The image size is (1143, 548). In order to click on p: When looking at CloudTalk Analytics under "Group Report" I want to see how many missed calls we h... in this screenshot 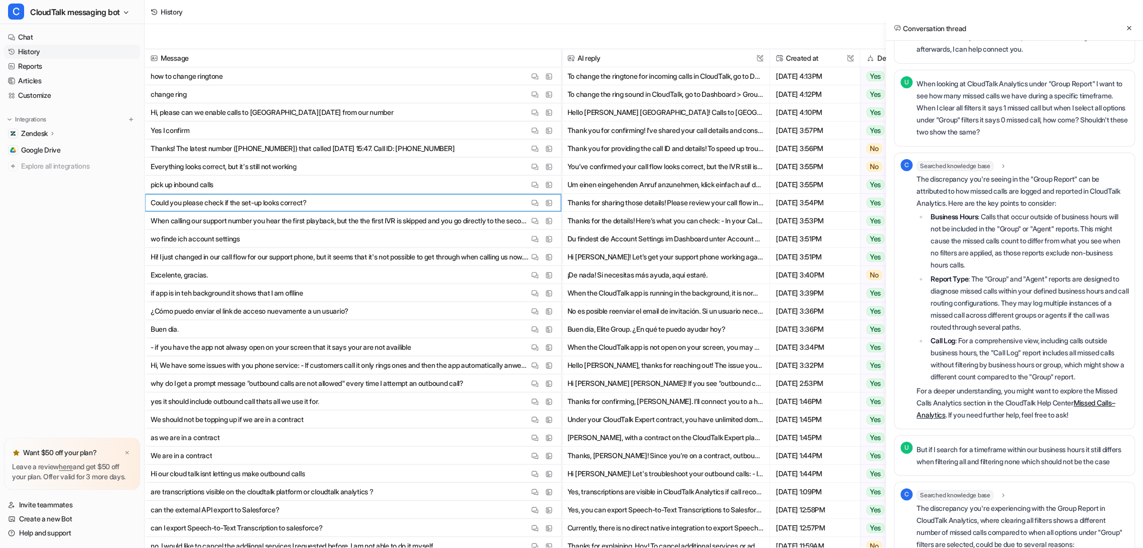, I will do `click(1022, 108)`.